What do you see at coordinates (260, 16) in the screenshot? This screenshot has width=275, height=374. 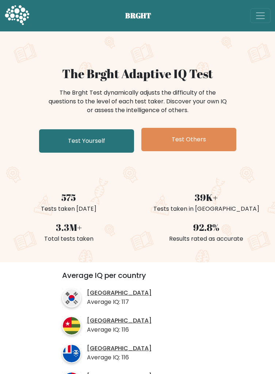 I see `button: Toggle navigation` at bounding box center [260, 16].